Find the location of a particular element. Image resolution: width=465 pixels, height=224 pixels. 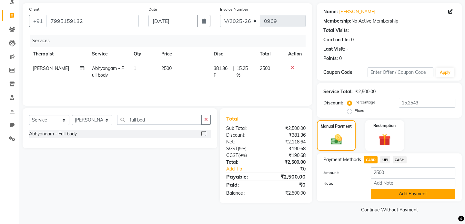

span: 381.36 F is located at coordinates (222, 72).